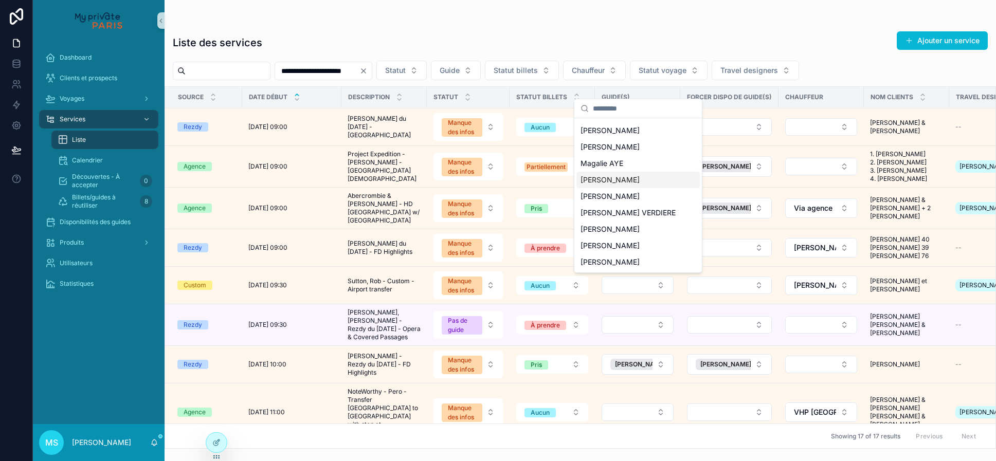 The height and width of the screenshot is (461, 996). I want to click on a: Ajouter un service, so click(942, 41).